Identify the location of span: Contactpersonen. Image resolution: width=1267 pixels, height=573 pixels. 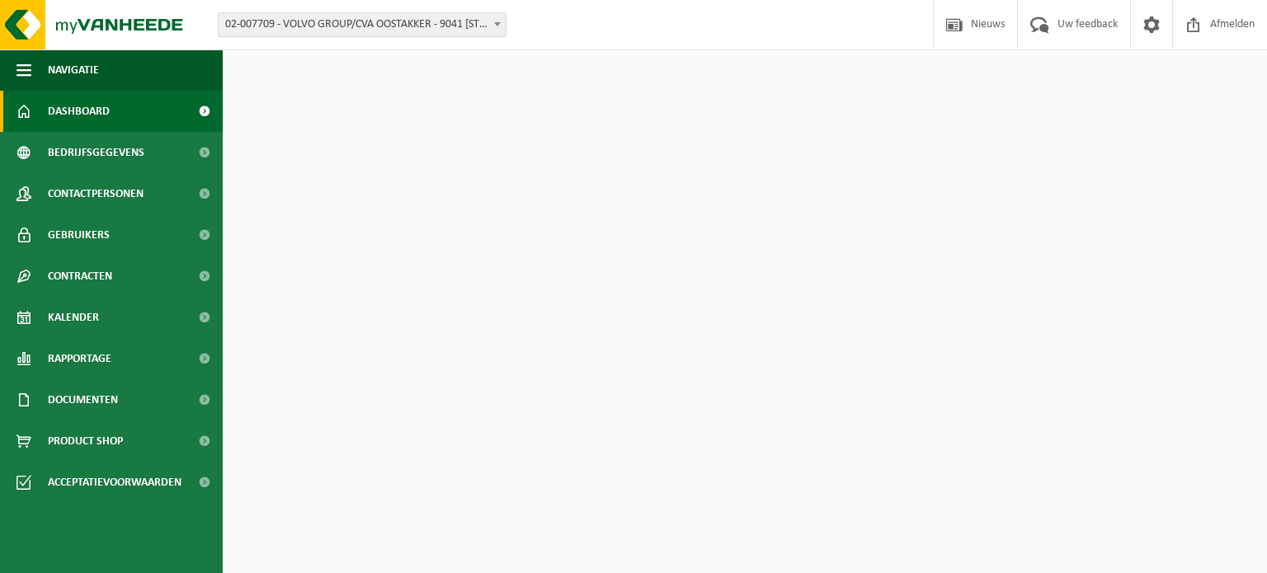
(96, 194).